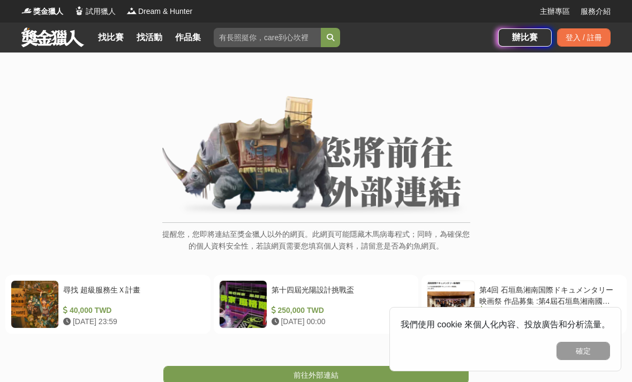 Image resolution: width=632 pixels, height=382 pixels. Describe the element at coordinates (111, 37) in the screenshot. I see `a: 找比賽` at that location.